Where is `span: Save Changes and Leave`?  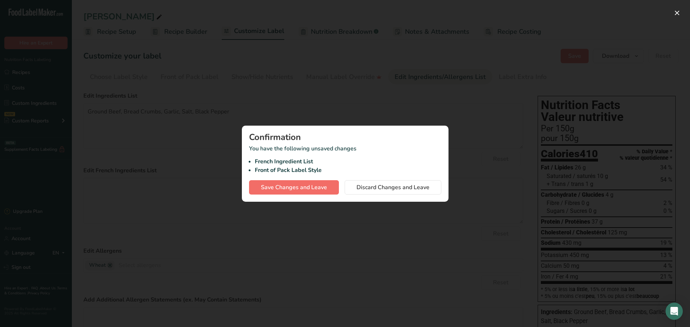
span: Save Changes and Leave is located at coordinates (294, 188).